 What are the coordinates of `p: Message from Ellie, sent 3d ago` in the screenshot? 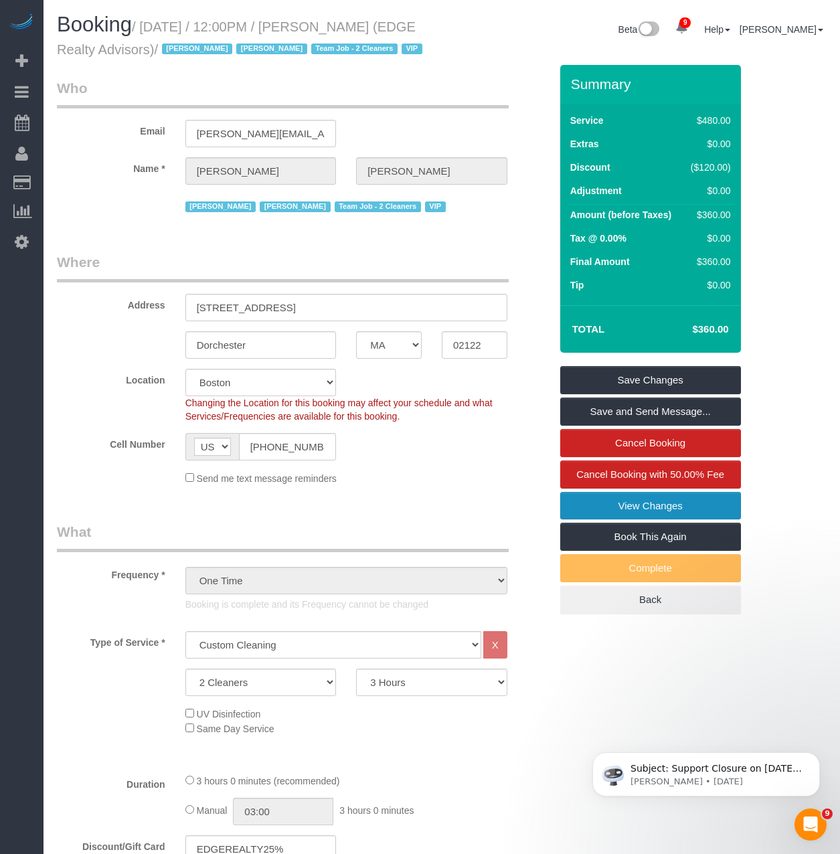 It's located at (144, 58).